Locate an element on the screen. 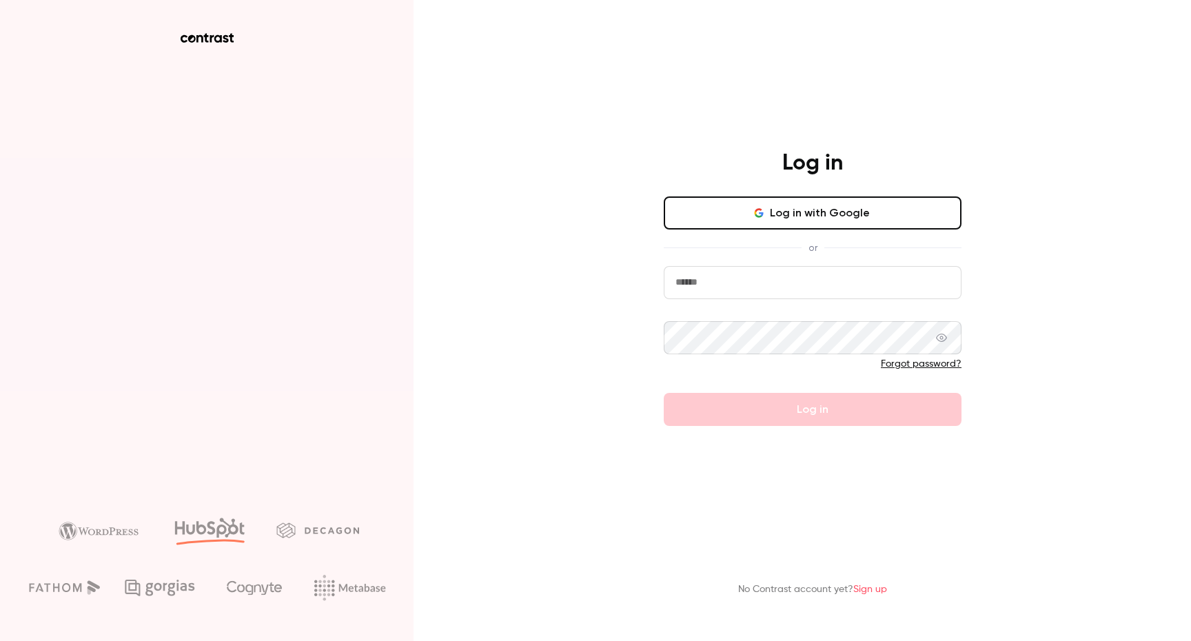 The image size is (1191, 641). h4: Log in is located at coordinates (813, 163).